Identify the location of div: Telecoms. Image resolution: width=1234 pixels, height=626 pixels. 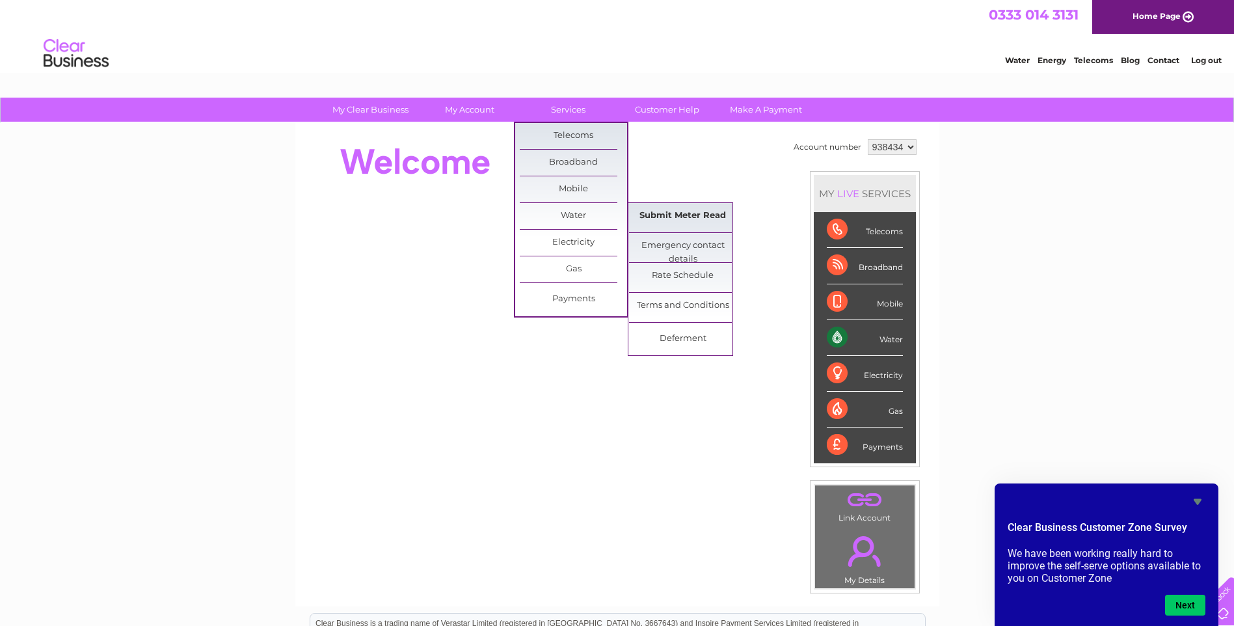
(864, 230).